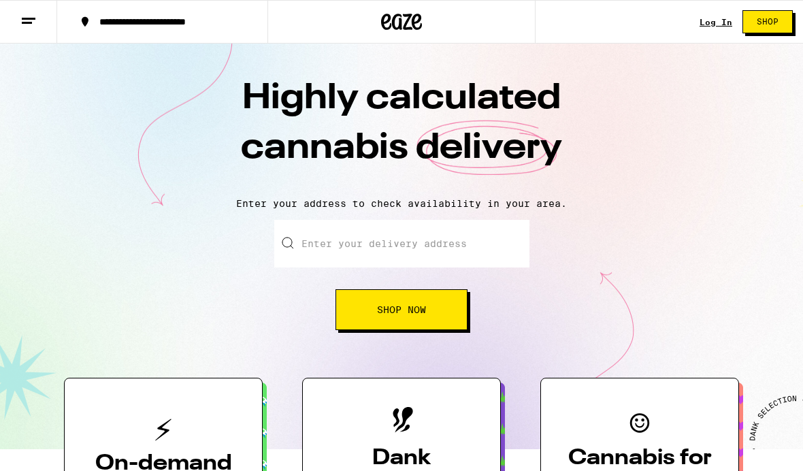 Image resolution: width=803 pixels, height=471 pixels. I want to click on a: Shop, so click(768, 22).